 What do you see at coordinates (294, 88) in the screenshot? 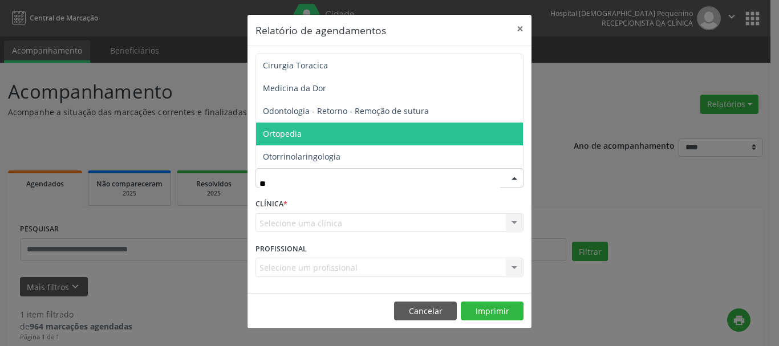
I see `span: Medicina da Dor` at bounding box center [294, 88].